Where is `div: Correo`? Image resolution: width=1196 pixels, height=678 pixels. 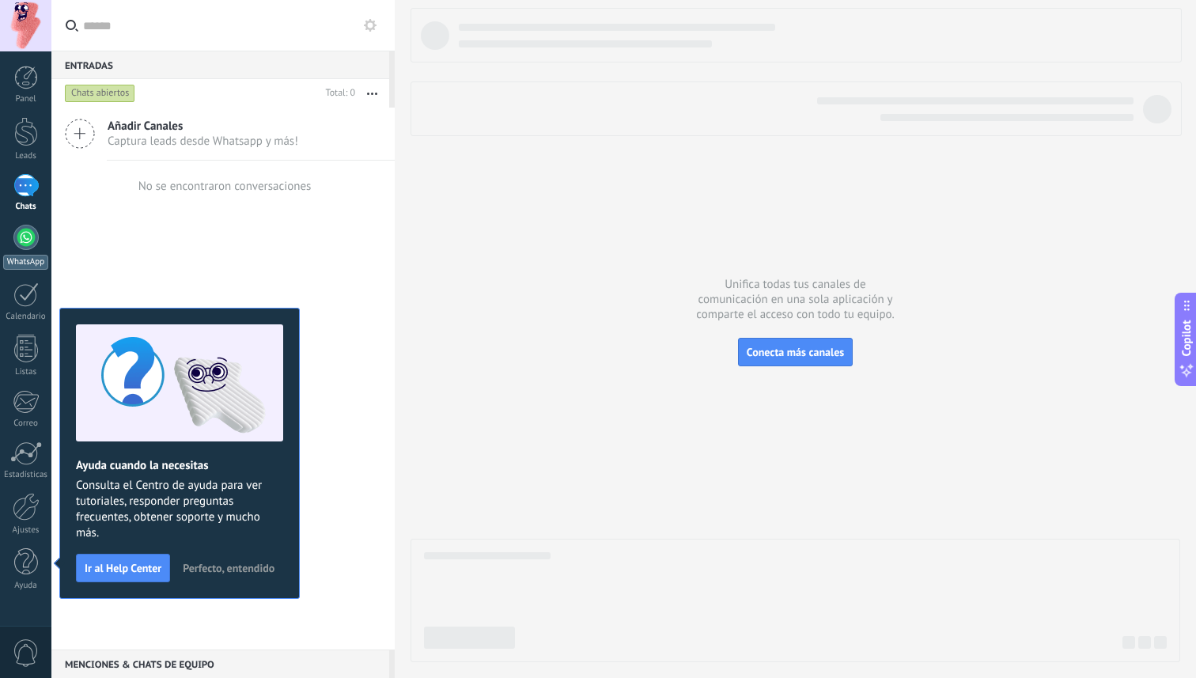 div: Correo is located at coordinates (26, 423).